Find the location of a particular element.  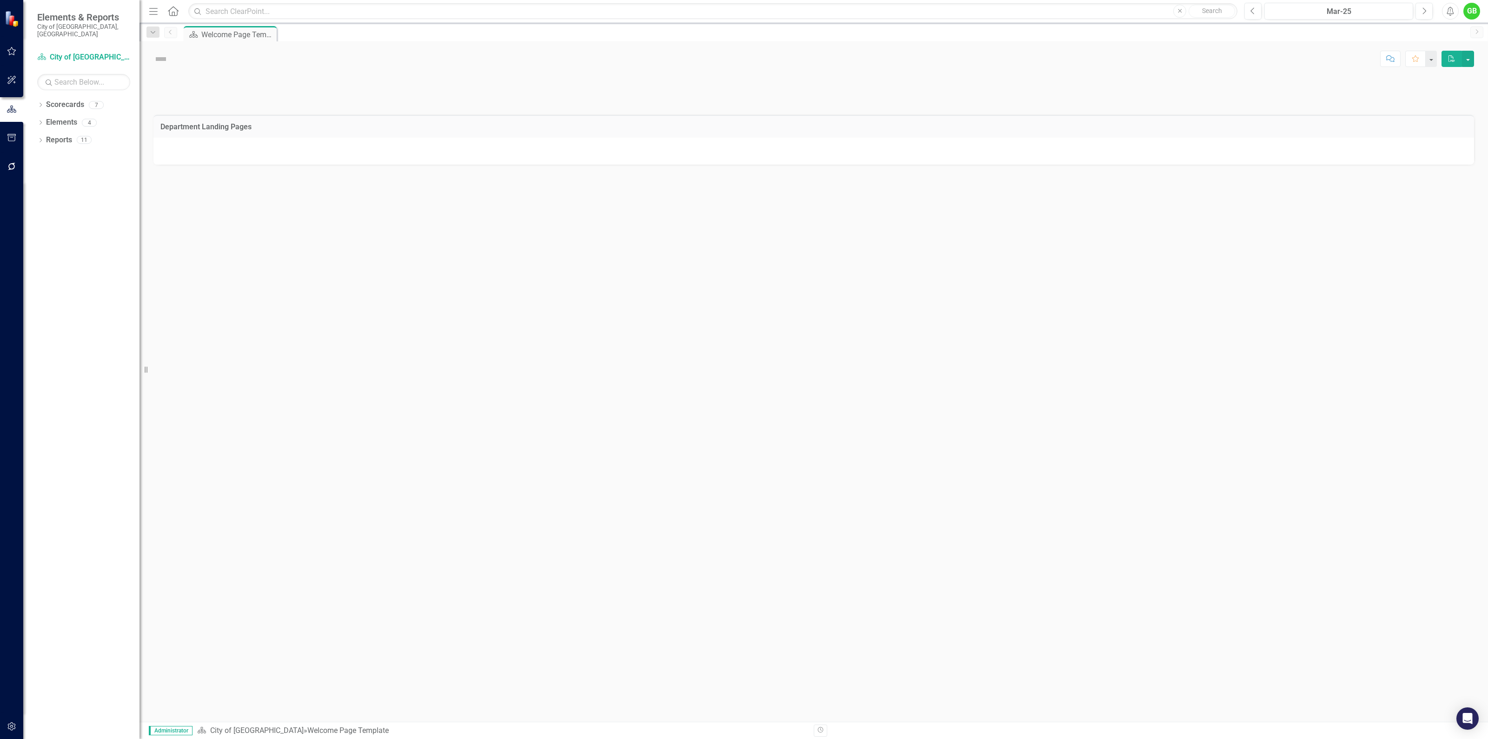

div: Mar-25 is located at coordinates (1339, 12).